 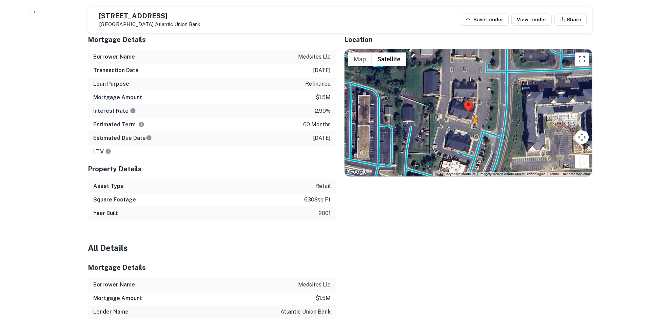 What do you see at coordinates (102, 152) in the screenshot?
I see `h6: LTV` at bounding box center [102, 152].